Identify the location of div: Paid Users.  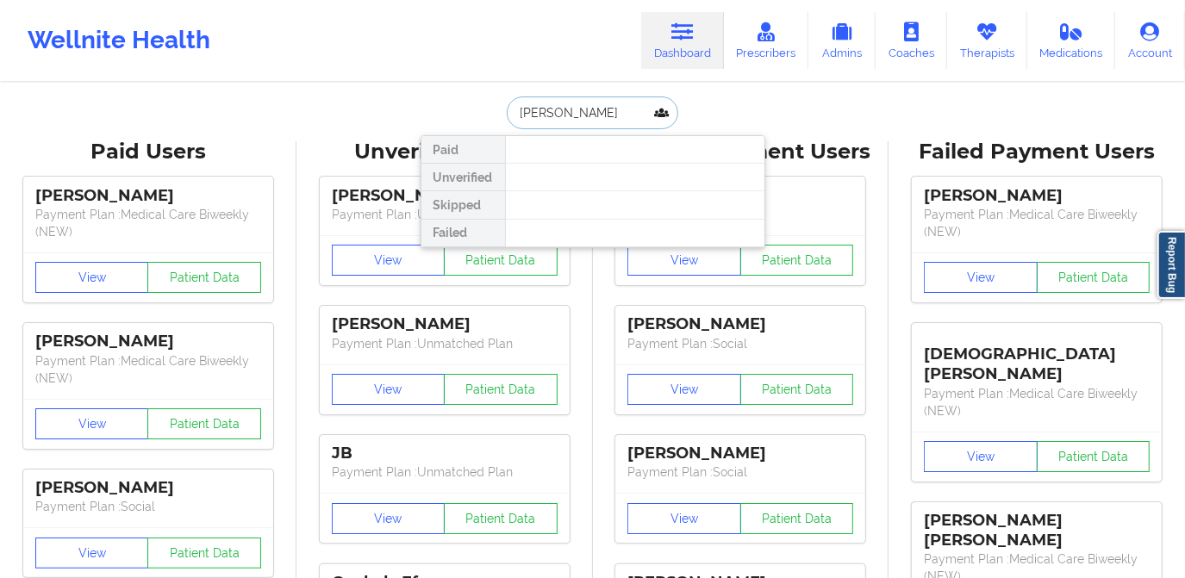
(148, 152).